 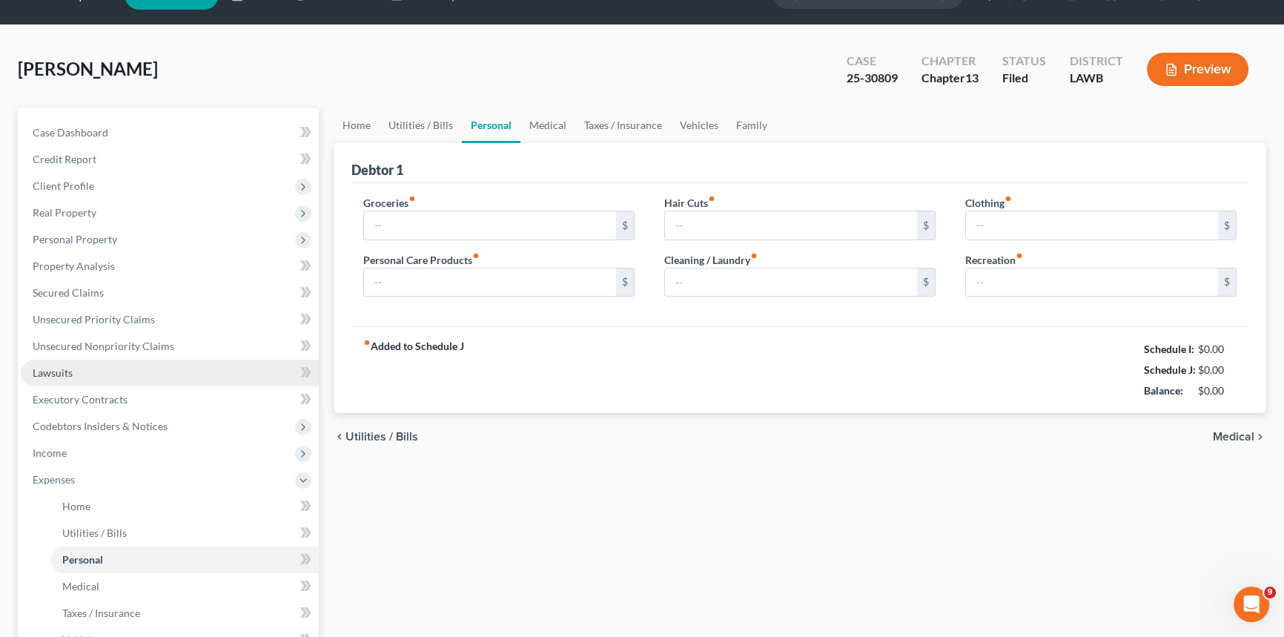 I want to click on span: Home, so click(x=76, y=506).